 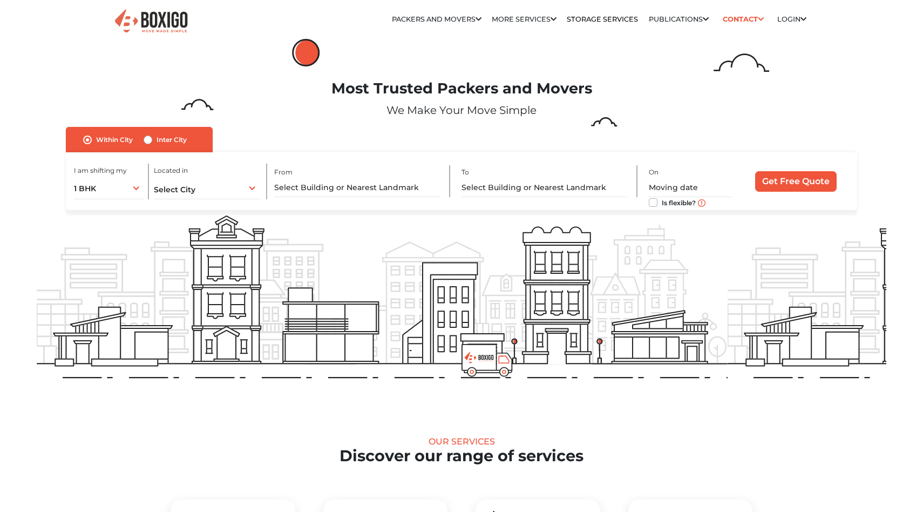 What do you see at coordinates (792, 19) in the screenshot?
I see `a: Login` at bounding box center [792, 19].